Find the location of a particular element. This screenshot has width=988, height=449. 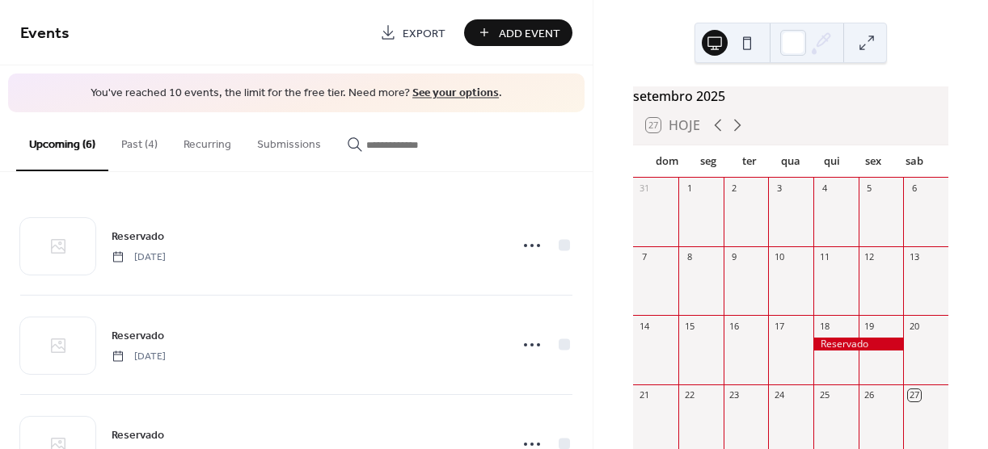

div: 26 is located at coordinates (869, 395).